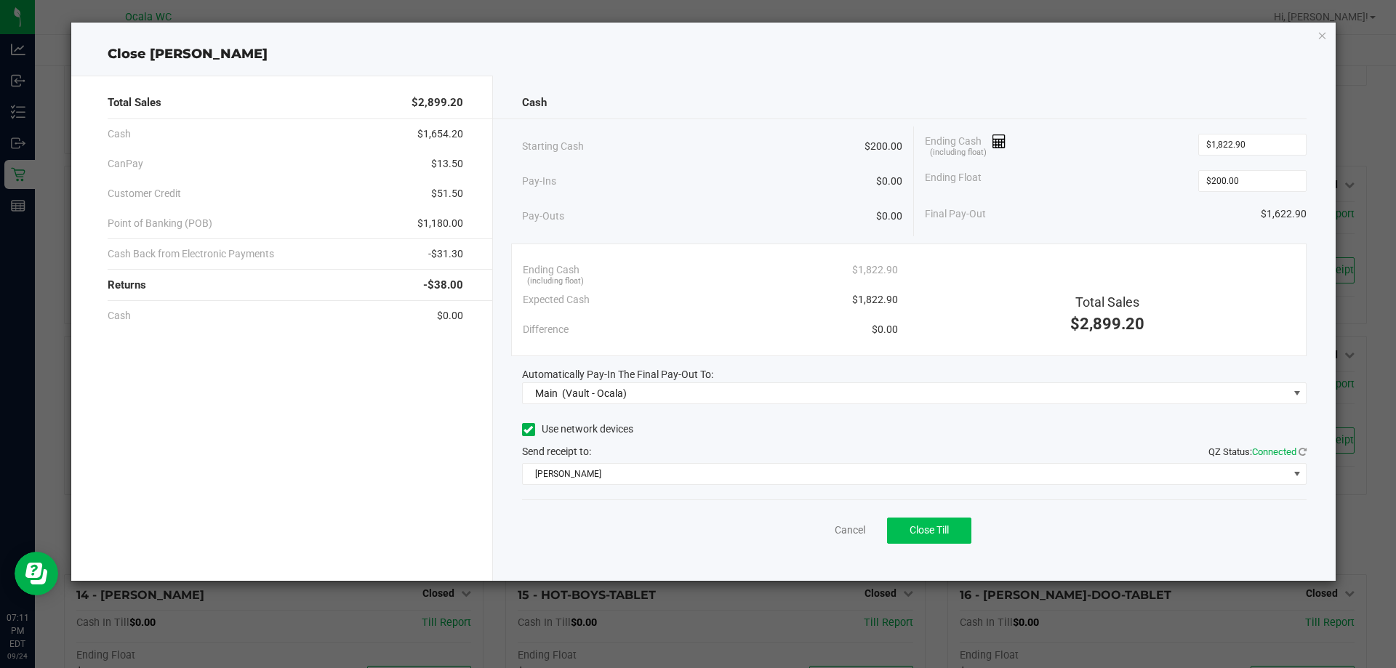 This screenshot has height=668, width=1396. I want to click on span: Starting Cash, so click(553, 146).